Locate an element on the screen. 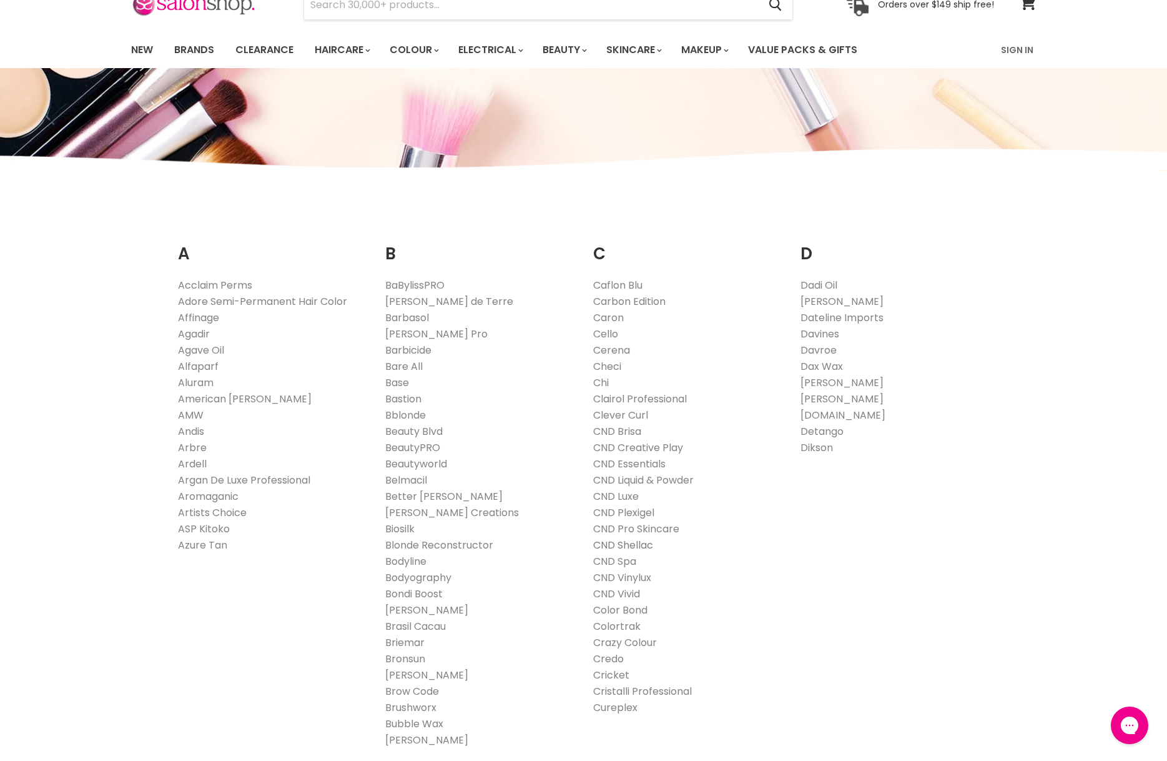 The height and width of the screenshot is (761, 1167). h2: A is located at coordinates (272, 245).